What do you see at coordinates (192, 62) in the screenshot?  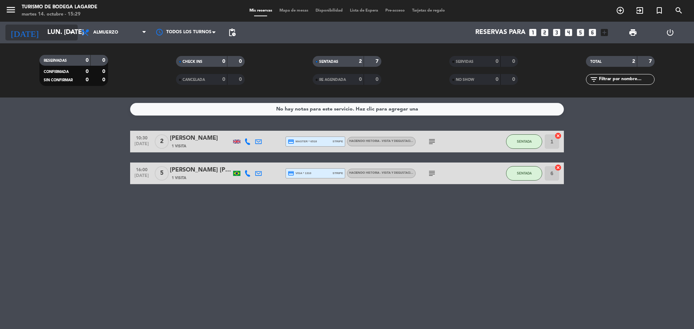 I see `span: CHECK INS` at bounding box center [192, 62].